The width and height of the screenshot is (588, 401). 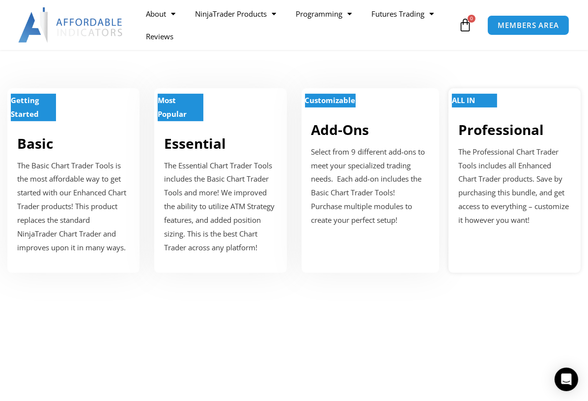 What do you see at coordinates (501, 130) in the screenshot?
I see `a: Professional` at bounding box center [501, 130].